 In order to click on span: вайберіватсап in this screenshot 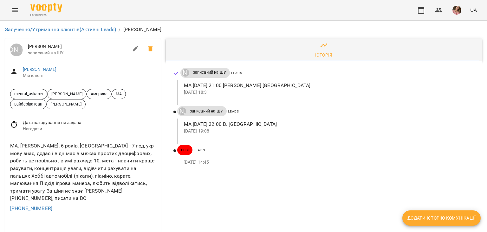, I will do `click(28, 104)`.